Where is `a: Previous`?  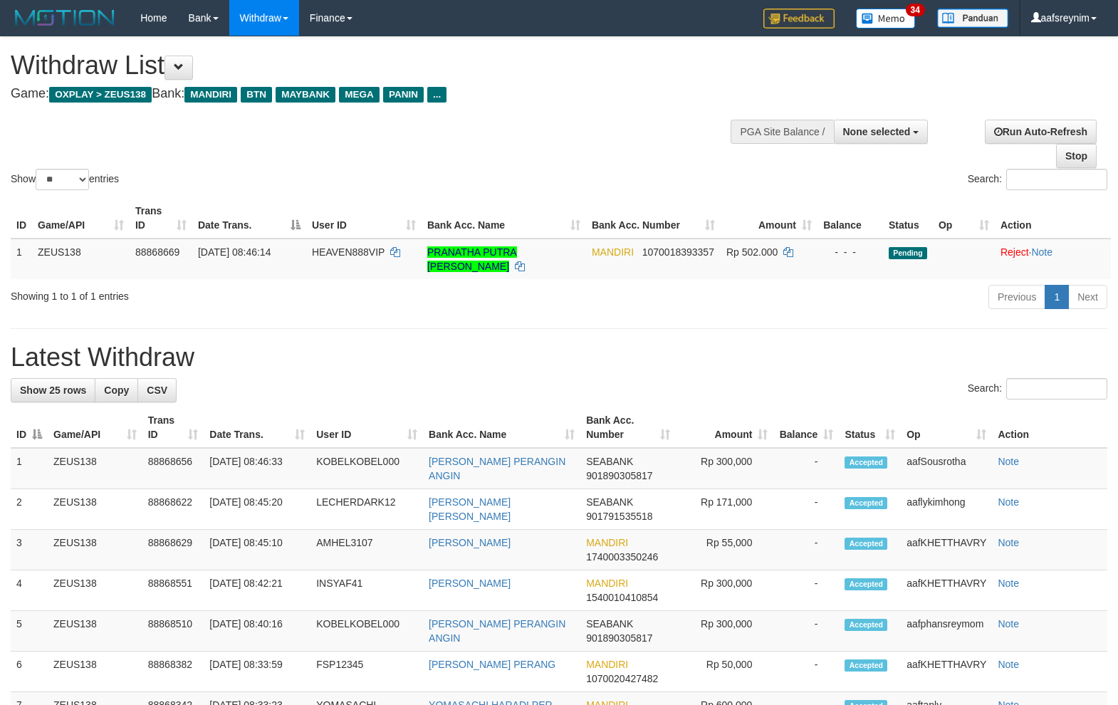
a: Previous is located at coordinates (1017, 297).